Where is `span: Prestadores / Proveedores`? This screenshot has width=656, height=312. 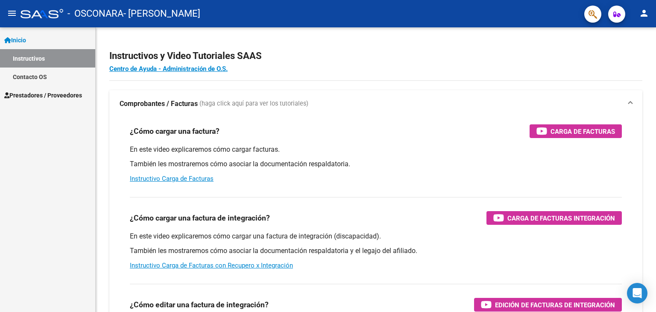
span: Prestadores / Proveedores is located at coordinates (43, 95).